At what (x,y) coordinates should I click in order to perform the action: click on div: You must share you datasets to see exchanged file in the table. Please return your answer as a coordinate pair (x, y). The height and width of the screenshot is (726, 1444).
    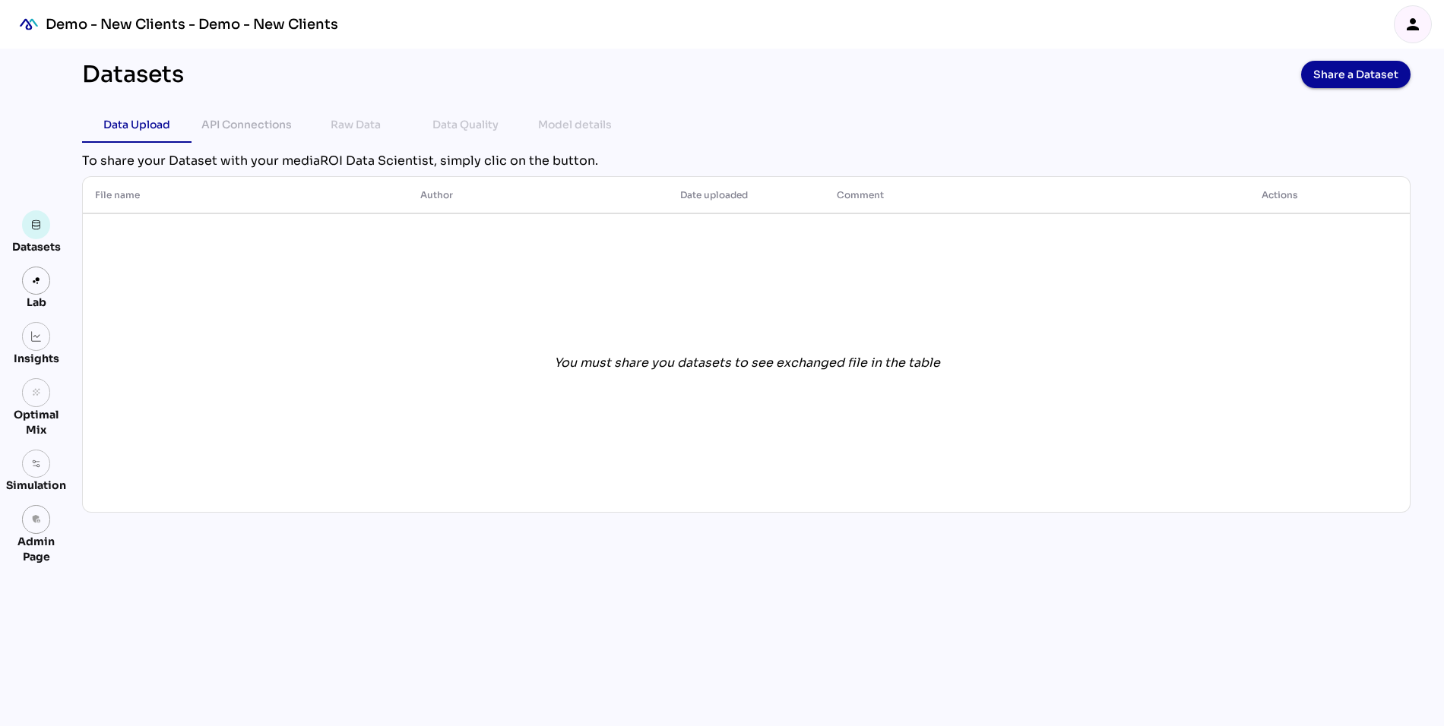
    Looking at the image, I should click on (747, 363).